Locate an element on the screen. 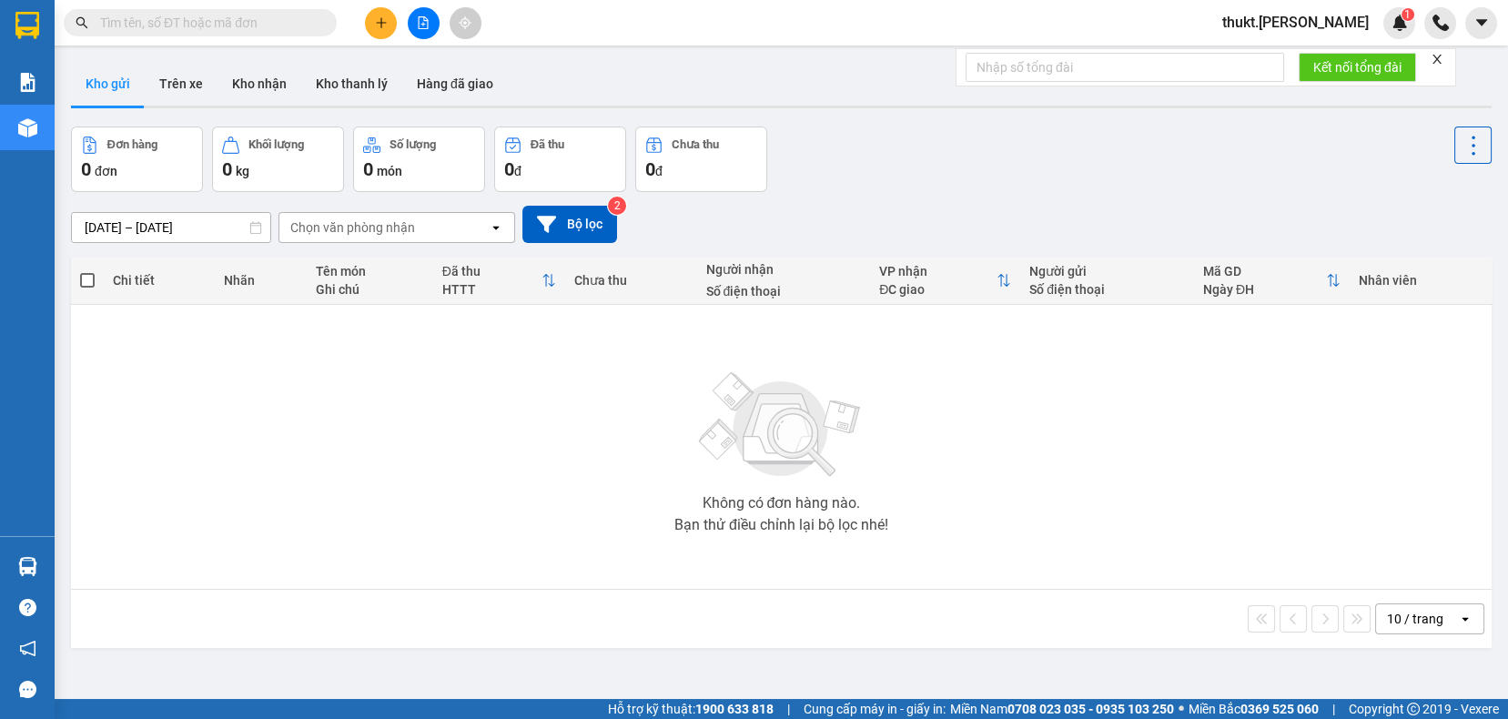 Image resolution: width=1508 pixels, height=719 pixels. span: Cung cấp máy in - giấy in: is located at coordinates (874, 709).